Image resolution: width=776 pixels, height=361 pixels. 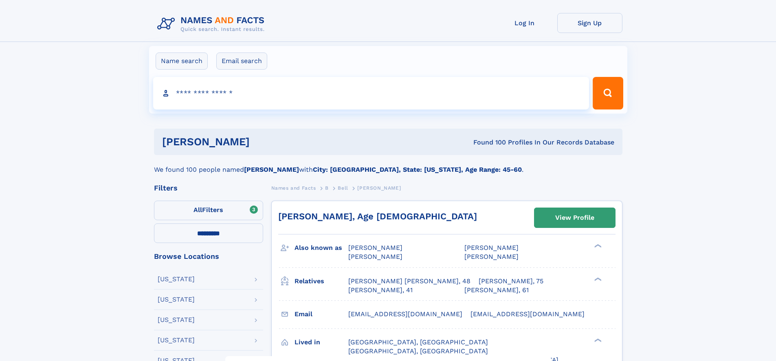 What do you see at coordinates (388, 165) in the screenshot?
I see `div: We found 100 people named with .` at bounding box center [388, 165].